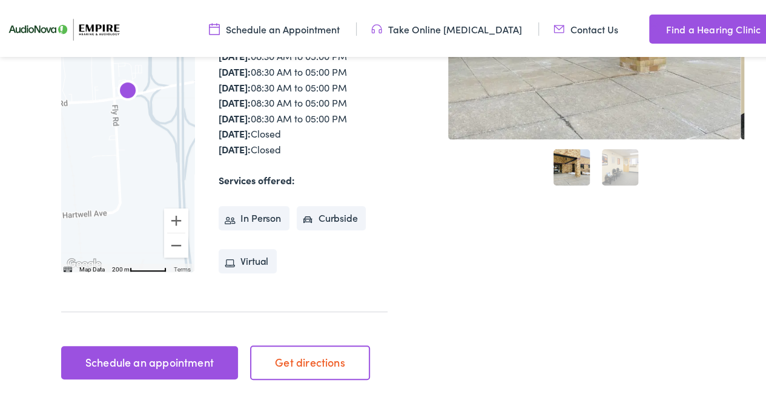 The image size is (766, 403). What do you see at coordinates (139, 265) in the screenshot?
I see `button: Map Scale: 200 m per 57 pixels` at bounding box center [139, 265].